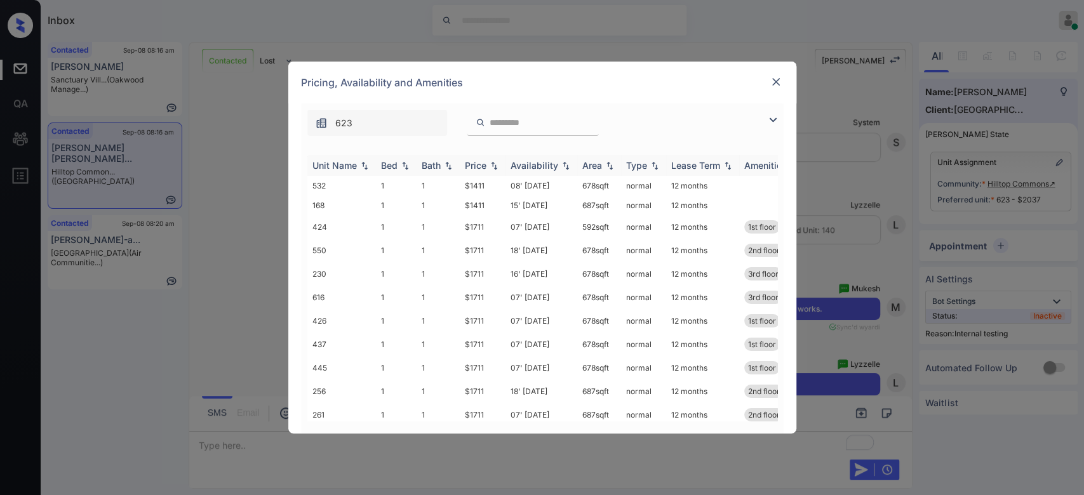  Describe the element at coordinates (342, 274) in the screenshot. I see `td: 230` at that location.